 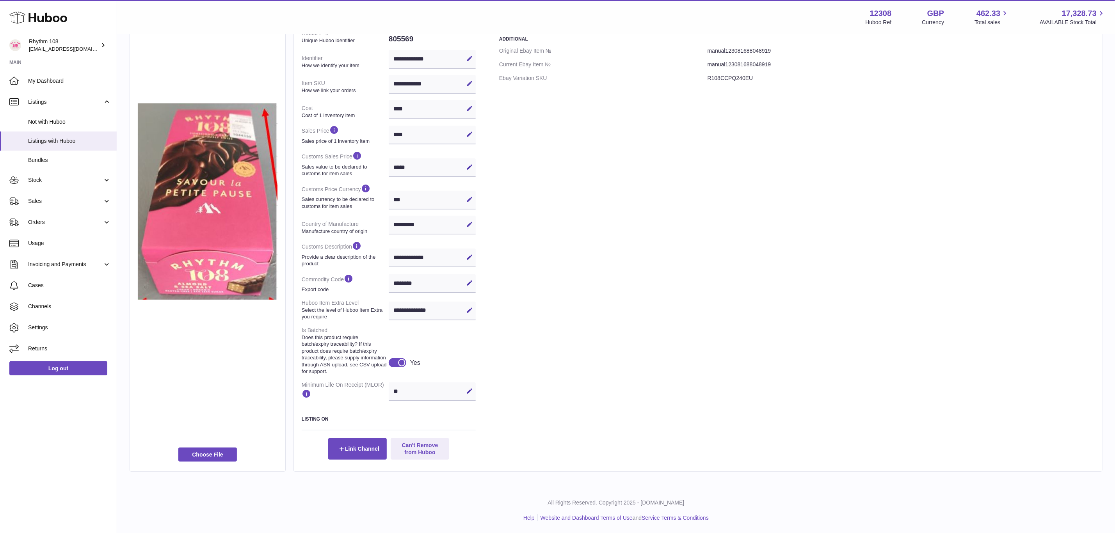 I want to click on dd: 805569, so click(x=432, y=39).